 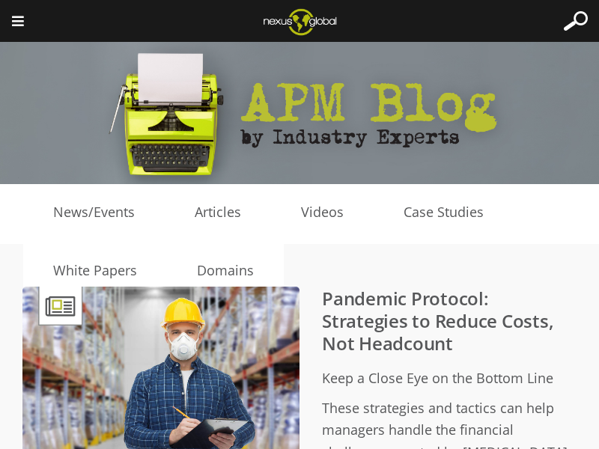 I want to click on a: News/Events, so click(x=94, y=213).